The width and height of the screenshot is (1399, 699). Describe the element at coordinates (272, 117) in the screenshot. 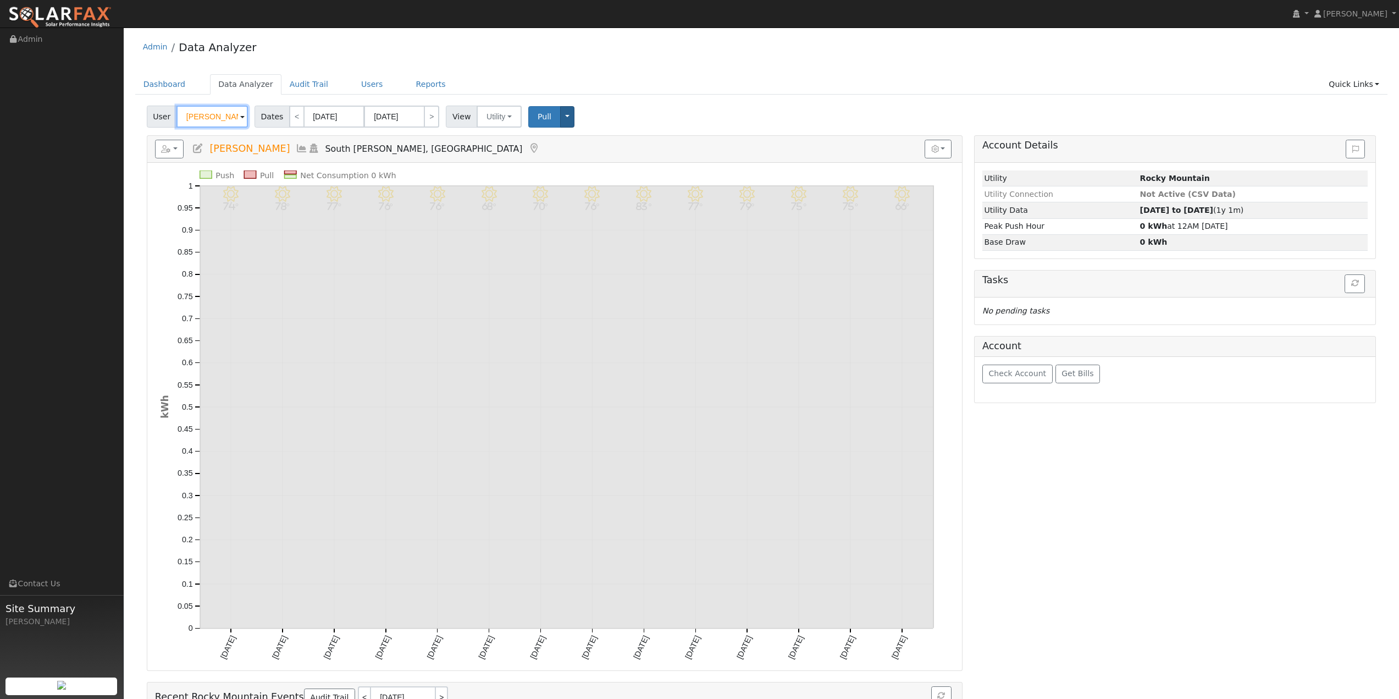

I see `span: Dates` at that location.